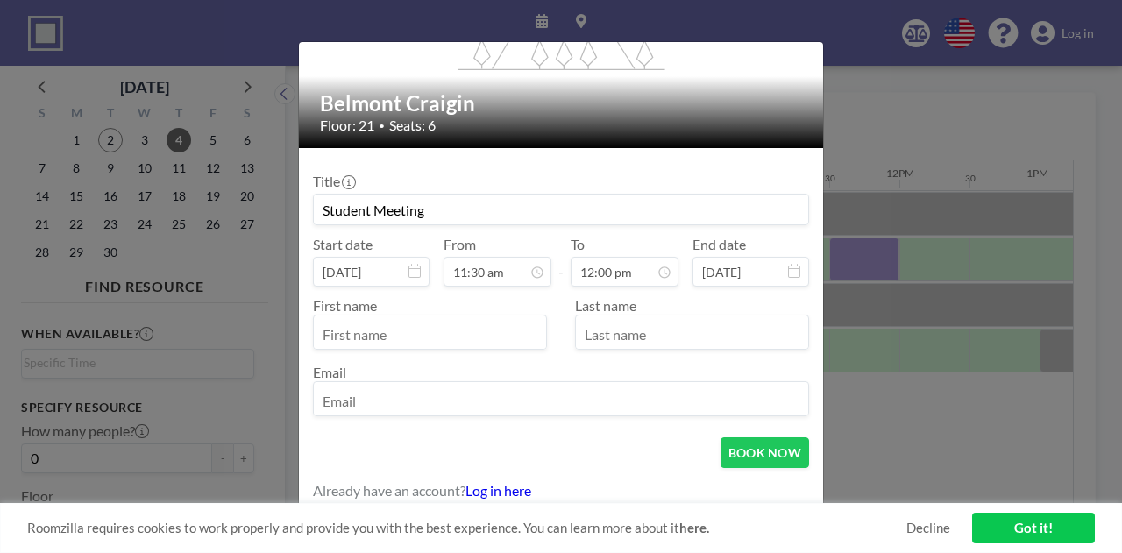 The image size is (1122, 553). Describe the element at coordinates (764, 452) in the screenshot. I see `button: BOOK NOW` at that location.